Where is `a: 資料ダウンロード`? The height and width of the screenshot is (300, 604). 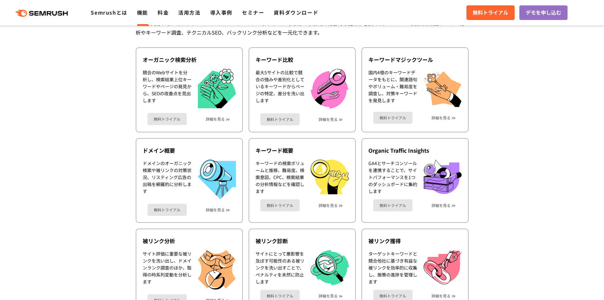 a: 資料ダウンロード is located at coordinates (296, 12).